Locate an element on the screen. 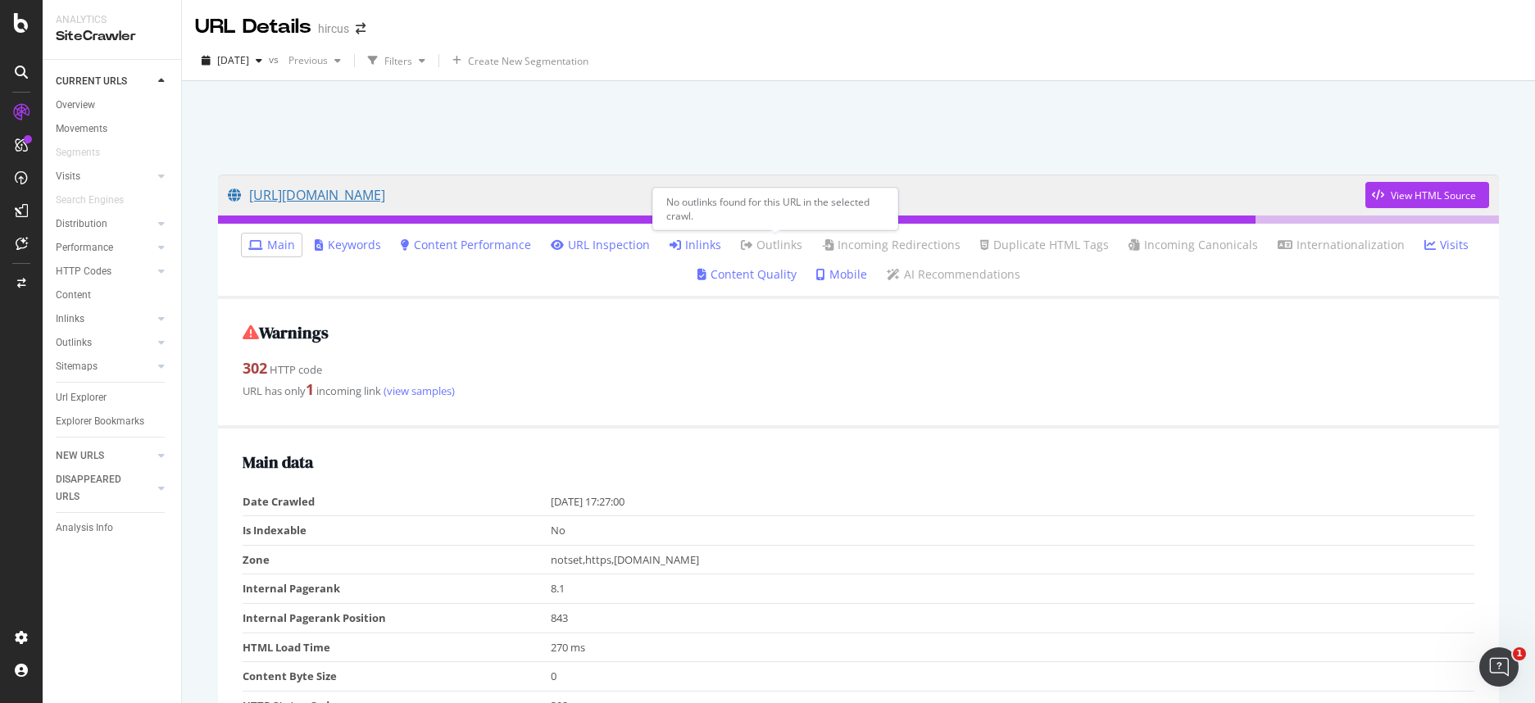  span: 1 is located at coordinates (1519, 654).